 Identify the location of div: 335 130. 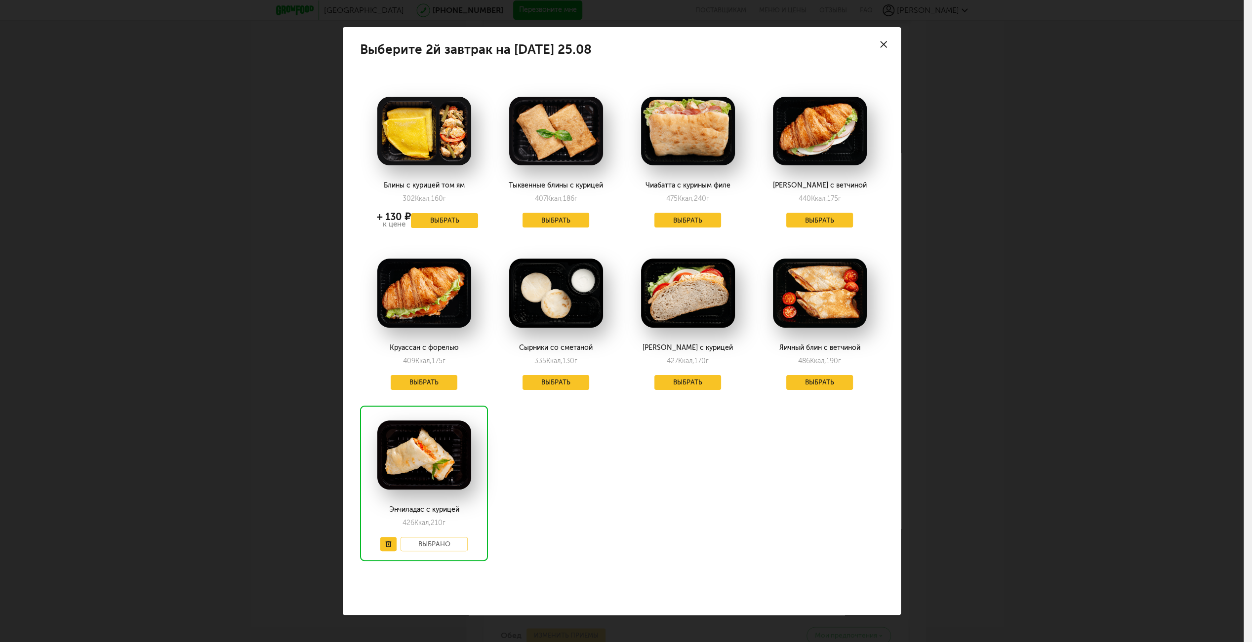
(555, 361).